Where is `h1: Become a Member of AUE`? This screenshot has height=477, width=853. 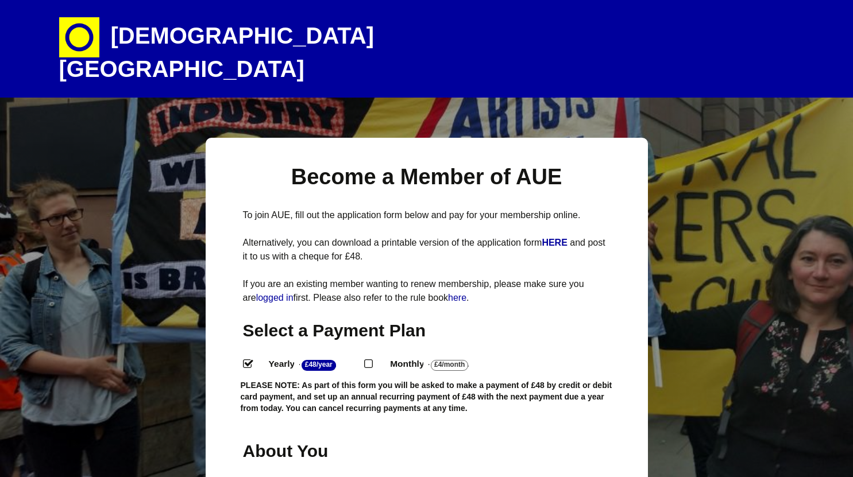
h1: Become a Member of AUE is located at coordinates (427, 177).